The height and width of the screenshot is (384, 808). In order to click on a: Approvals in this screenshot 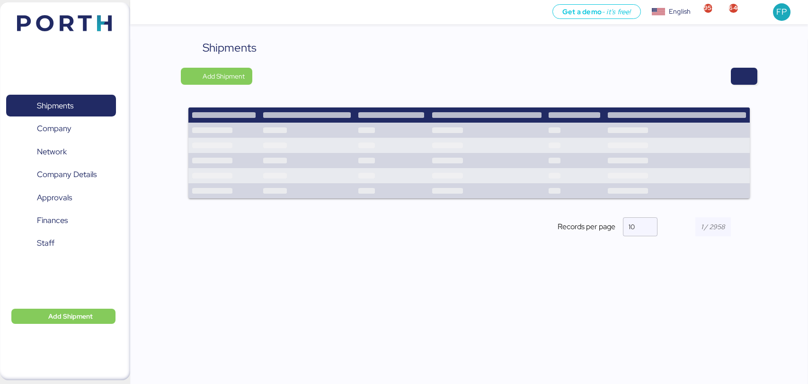, I will do `click(61, 197)`.